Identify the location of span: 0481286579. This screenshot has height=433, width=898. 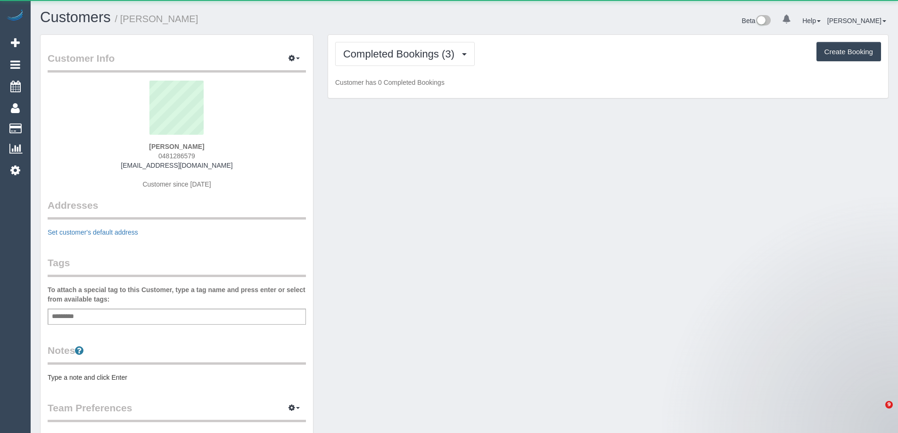
(177, 156).